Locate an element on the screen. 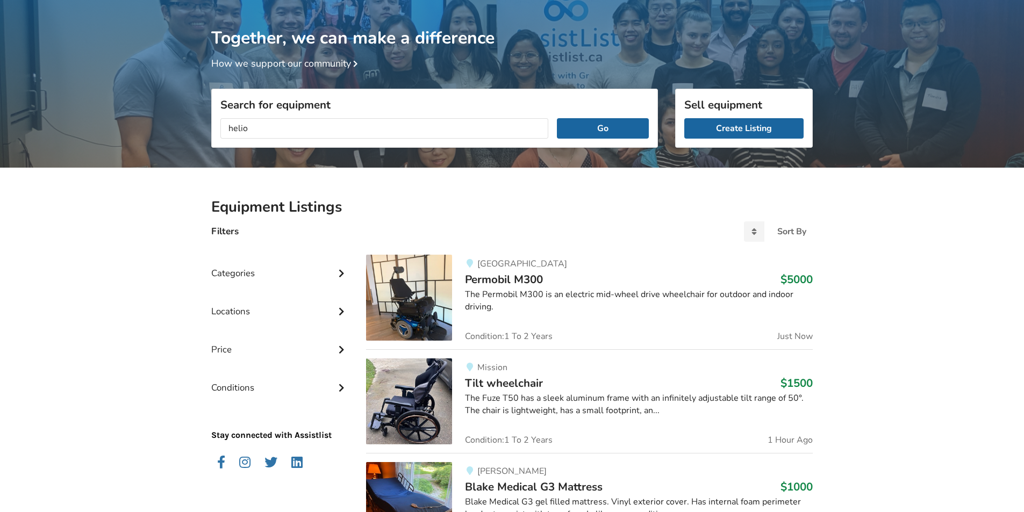 The image size is (1024, 512). h3: $1000 is located at coordinates (796, 487).